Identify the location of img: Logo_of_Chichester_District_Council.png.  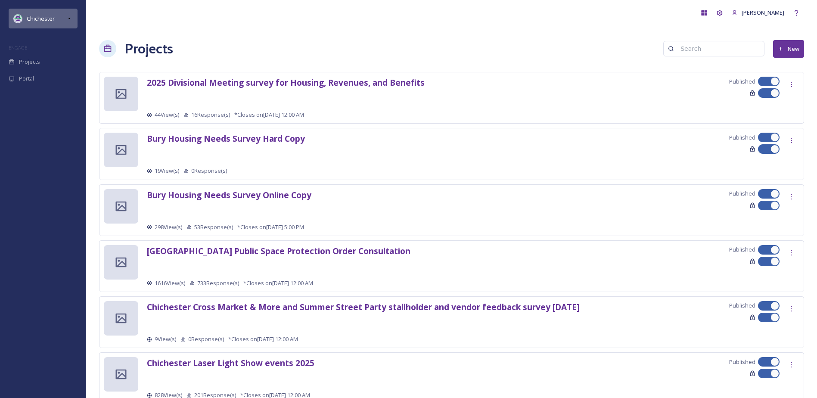
(18, 19).